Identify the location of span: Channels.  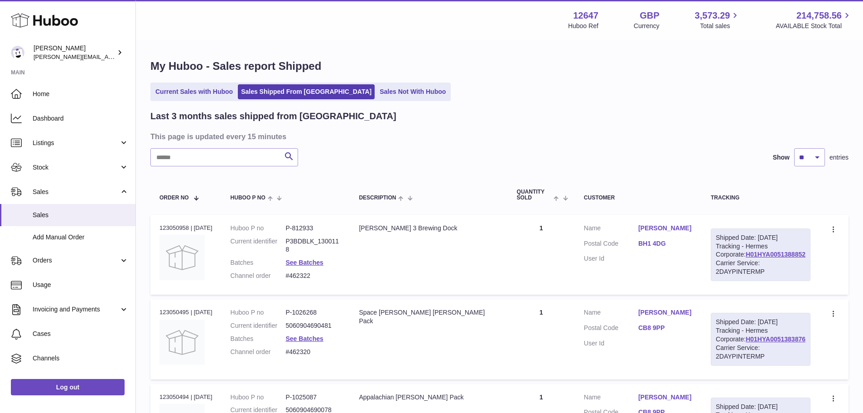
(81, 358).